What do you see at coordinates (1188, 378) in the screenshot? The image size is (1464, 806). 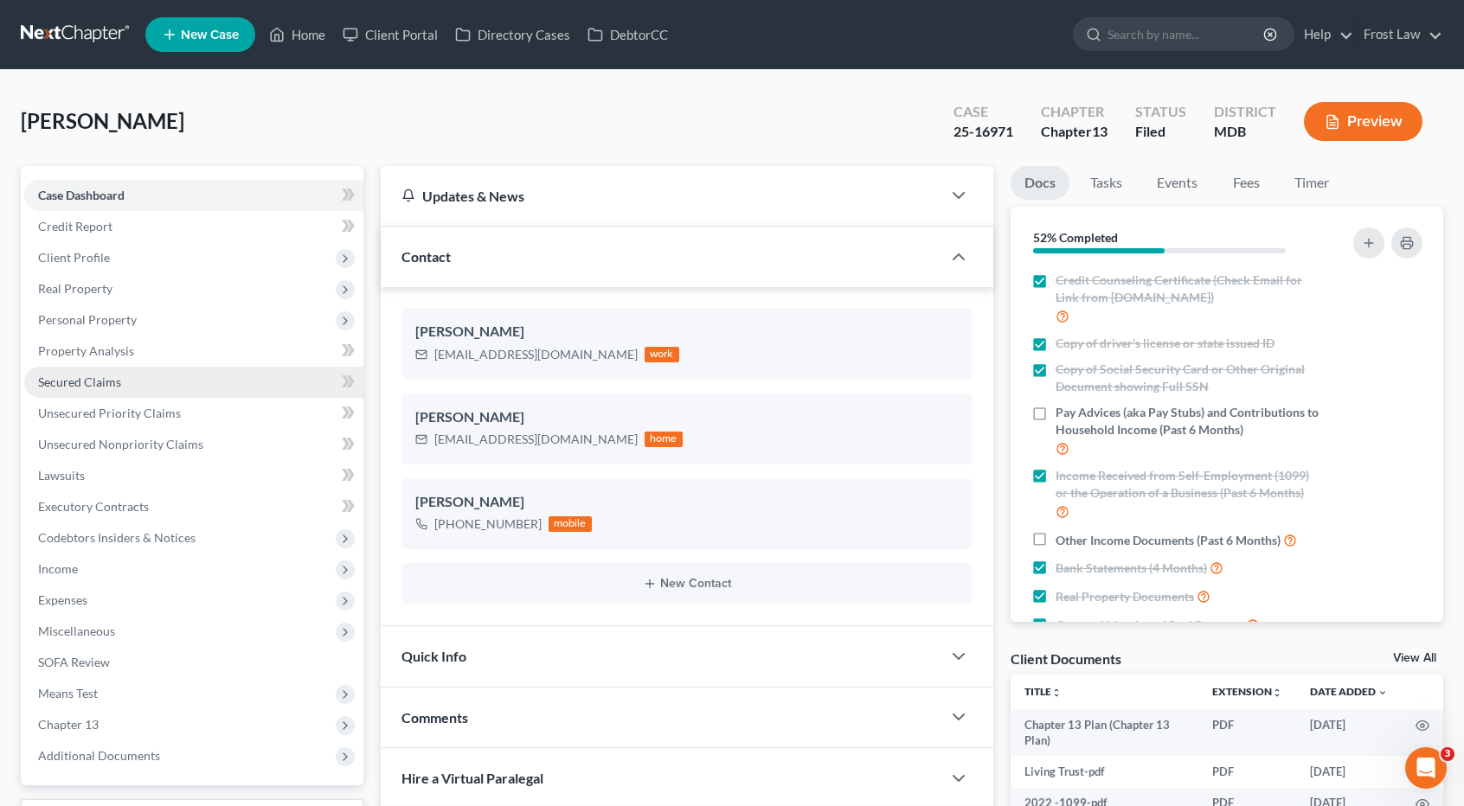 I see `span: Copy of Social Security Card or Other Original Document showing Full SSN` at bounding box center [1188, 378].